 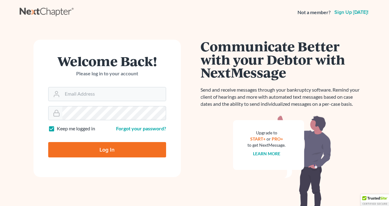 I want to click on a: START+, so click(x=258, y=138).